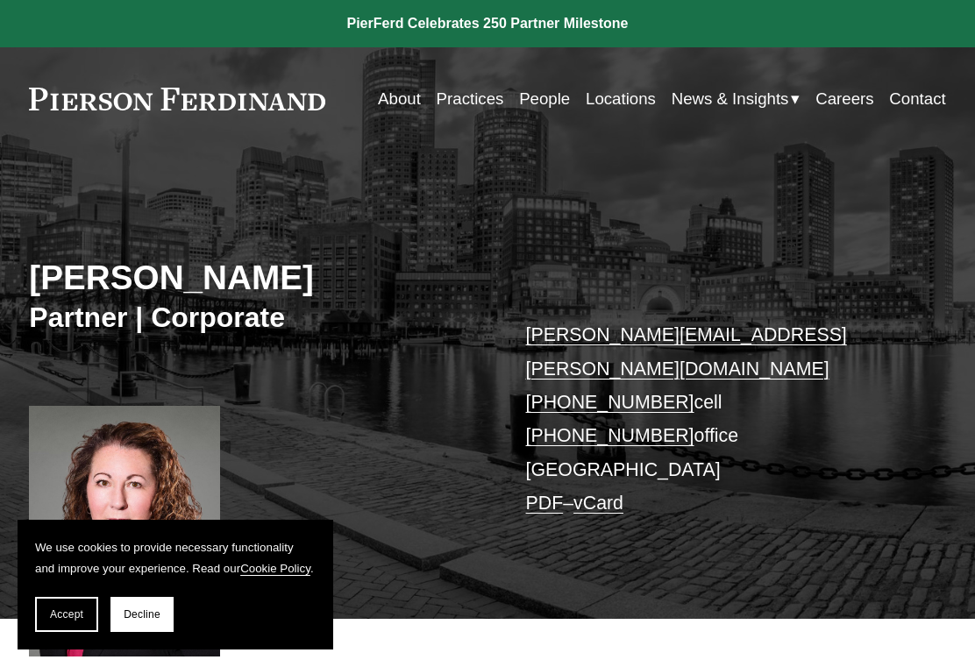 The image size is (975, 667). What do you see at coordinates (258, 318) in the screenshot?
I see `h3: Partner | Corporate` at bounding box center [258, 318].